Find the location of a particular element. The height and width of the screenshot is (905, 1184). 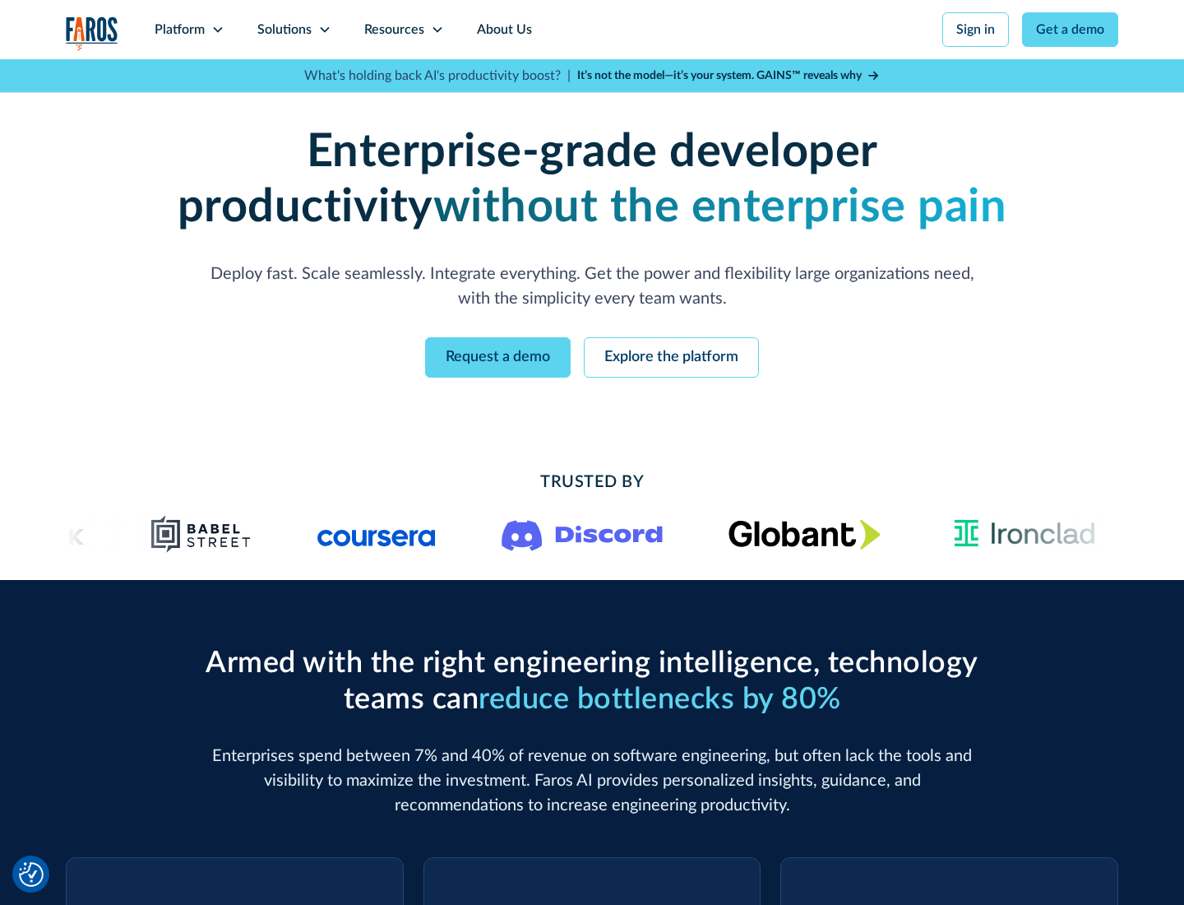

a: home is located at coordinates (92, 33).